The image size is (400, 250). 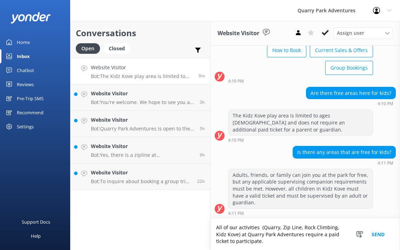 I want to click on div: Settings, so click(x=25, y=126).